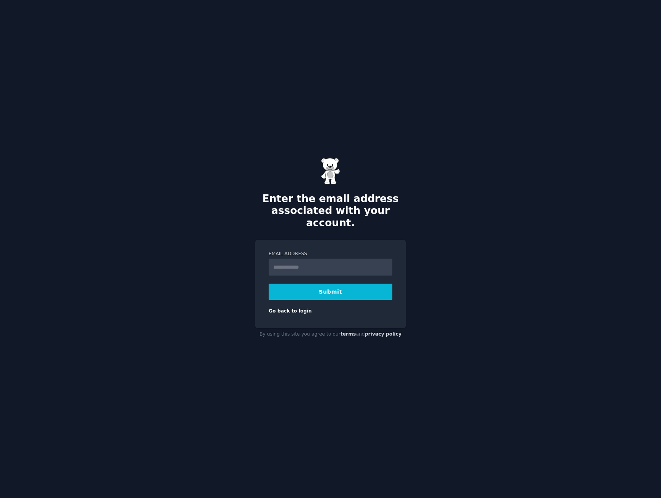  What do you see at coordinates (290, 311) in the screenshot?
I see `a: Go back to login` at bounding box center [290, 311].